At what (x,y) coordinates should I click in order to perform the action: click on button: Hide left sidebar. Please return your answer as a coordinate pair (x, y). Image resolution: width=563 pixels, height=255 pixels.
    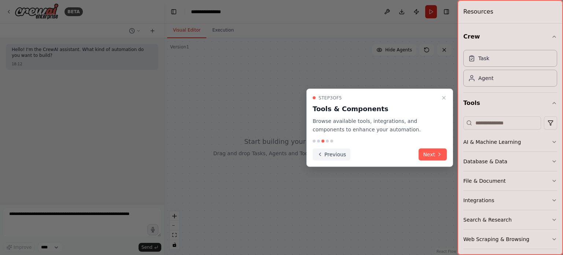
    Looking at the image, I should click on (174, 12).